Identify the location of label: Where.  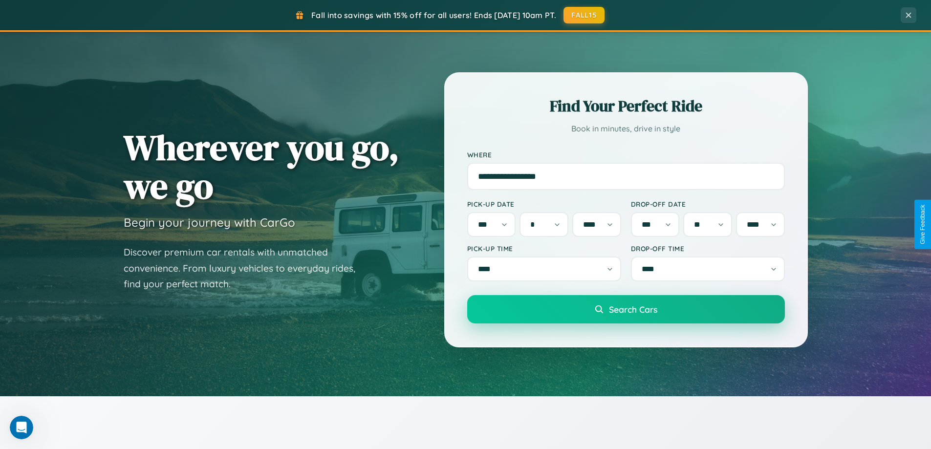
(626, 154).